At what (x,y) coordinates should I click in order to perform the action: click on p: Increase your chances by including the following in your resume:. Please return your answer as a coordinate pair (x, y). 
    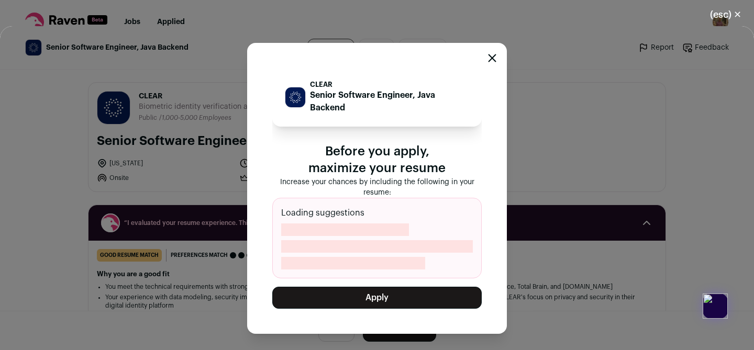
    Looking at the image, I should click on (377, 187).